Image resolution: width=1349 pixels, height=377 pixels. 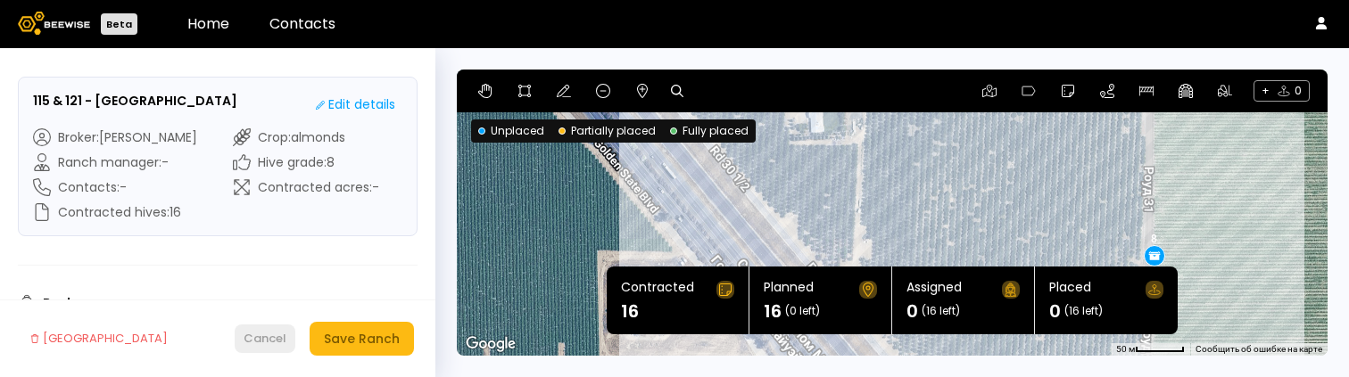 What do you see at coordinates (265, 339) in the screenshot?
I see `button: Cancel` at bounding box center [265, 339].